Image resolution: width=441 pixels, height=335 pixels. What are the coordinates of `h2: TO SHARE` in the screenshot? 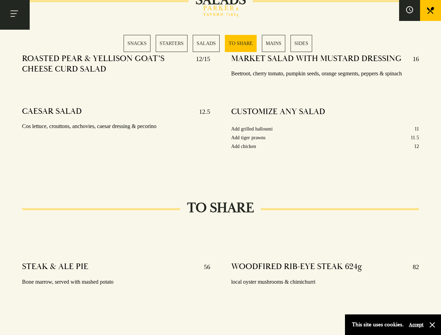 It's located at (220, 208).